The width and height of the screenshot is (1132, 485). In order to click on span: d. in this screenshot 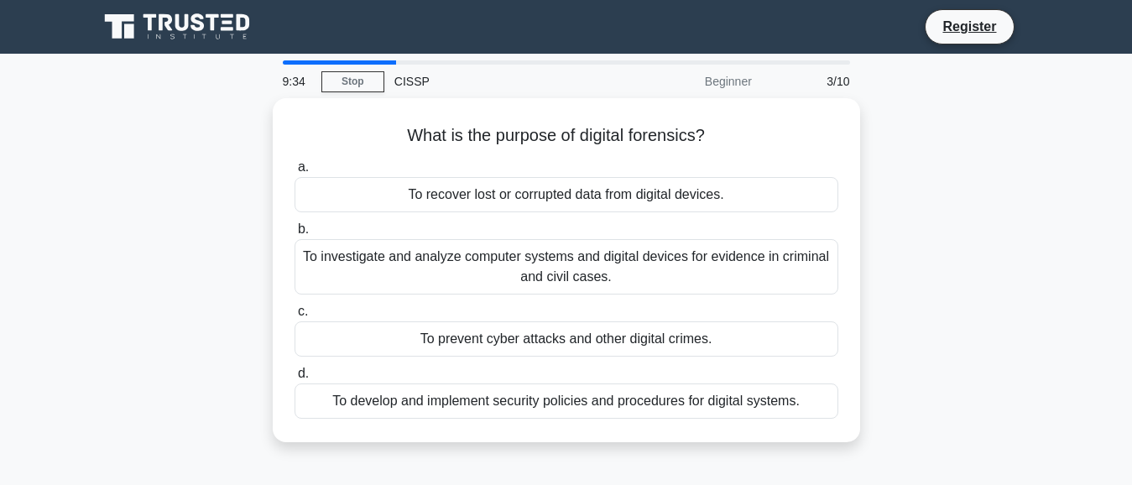, I will do `click(303, 373)`.